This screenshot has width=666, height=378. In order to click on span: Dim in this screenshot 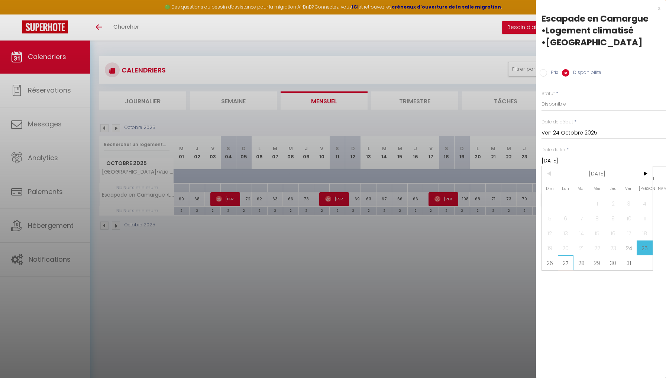, I will do `click(549, 188)`.